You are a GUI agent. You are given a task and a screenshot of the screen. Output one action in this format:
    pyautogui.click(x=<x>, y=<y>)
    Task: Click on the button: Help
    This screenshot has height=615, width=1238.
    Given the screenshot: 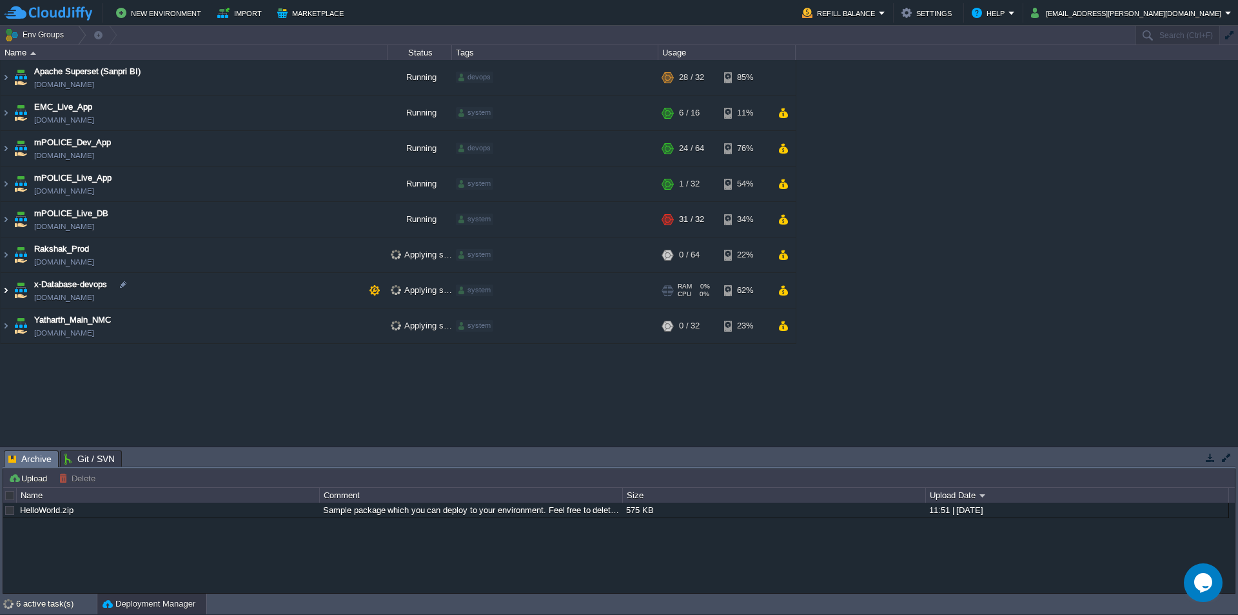 What is the action you would take?
    pyautogui.click(x=990, y=13)
    